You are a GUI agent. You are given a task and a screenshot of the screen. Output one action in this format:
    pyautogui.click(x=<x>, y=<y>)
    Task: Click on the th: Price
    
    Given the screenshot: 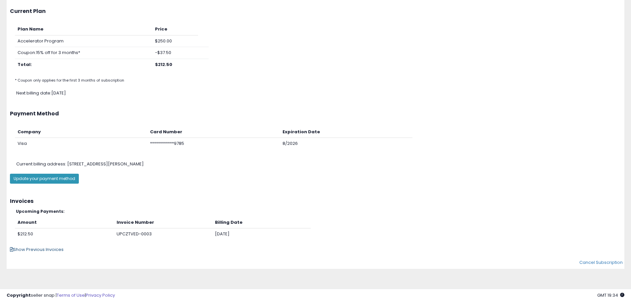 What is the action you would take?
    pyautogui.click(x=175, y=29)
    